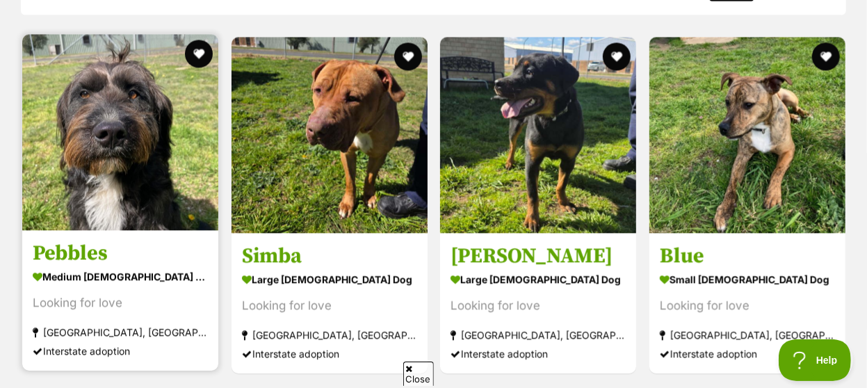  I want to click on img: Blue, so click(747, 135).